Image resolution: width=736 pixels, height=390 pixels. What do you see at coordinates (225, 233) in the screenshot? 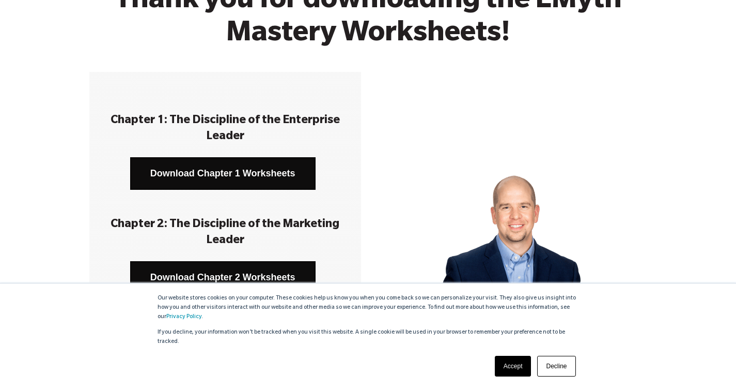
I see `h3: Chapter 2: The Discipline of the Marketing Leader` at bounding box center [225, 233].